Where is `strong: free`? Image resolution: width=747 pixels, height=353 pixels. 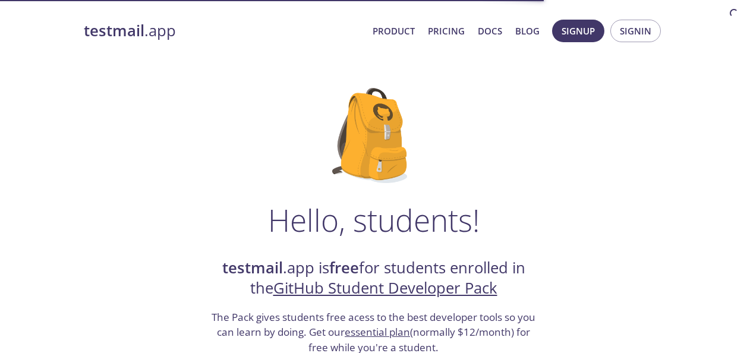 strong: free is located at coordinates (344, 268).